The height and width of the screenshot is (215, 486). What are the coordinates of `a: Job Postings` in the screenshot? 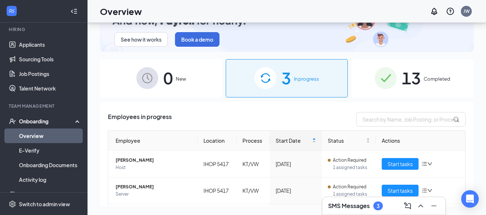 It's located at (50, 74).